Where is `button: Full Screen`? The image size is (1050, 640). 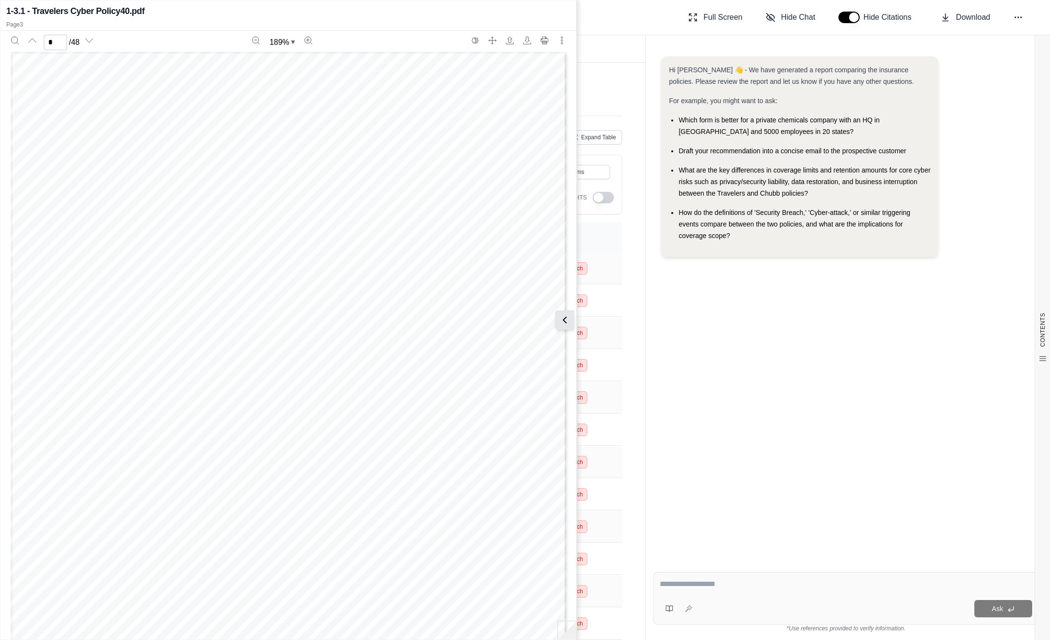
button: Full Screen is located at coordinates (715, 17).